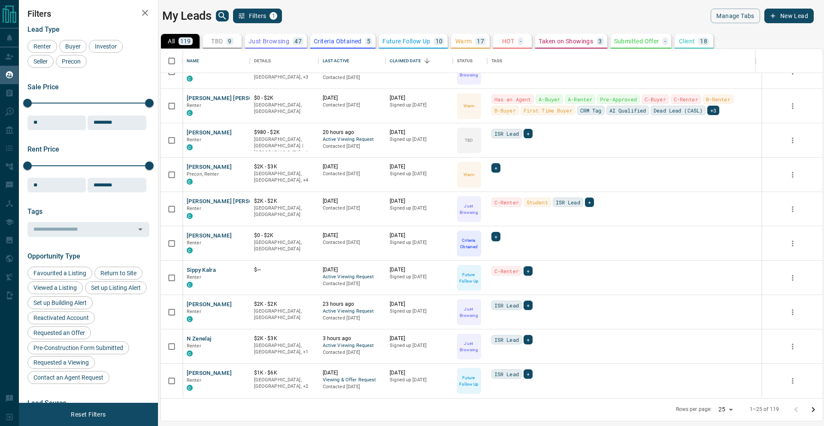 The image size is (824, 426). I want to click on p: Just Browsing, so click(469, 346).